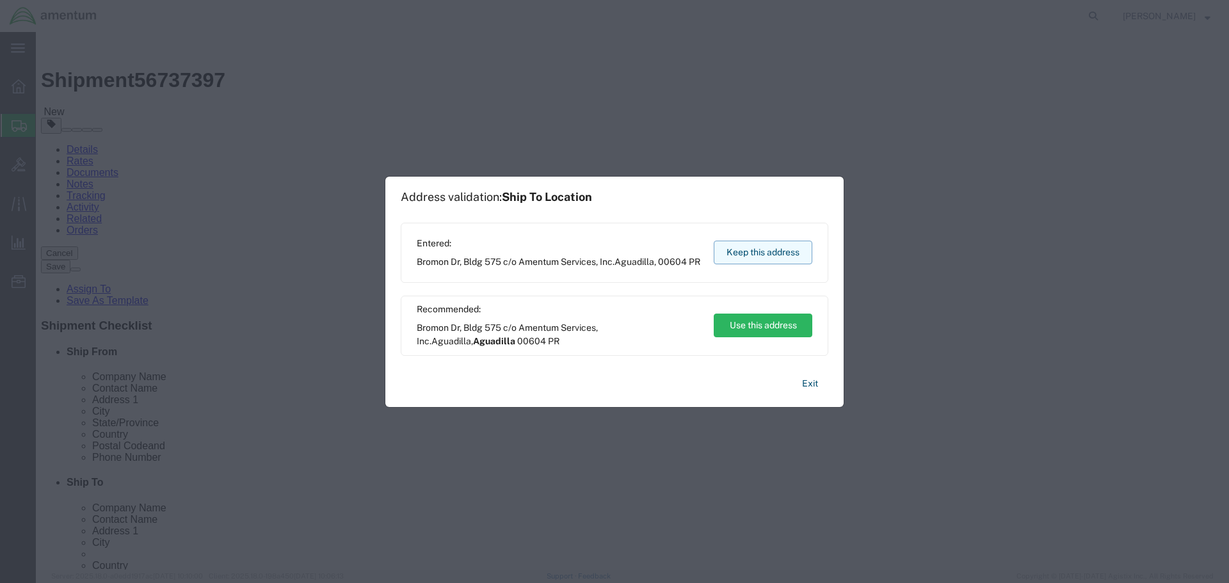  Describe the element at coordinates (559, 309) in the screenshot. I see `span: Recommended:` at that location.